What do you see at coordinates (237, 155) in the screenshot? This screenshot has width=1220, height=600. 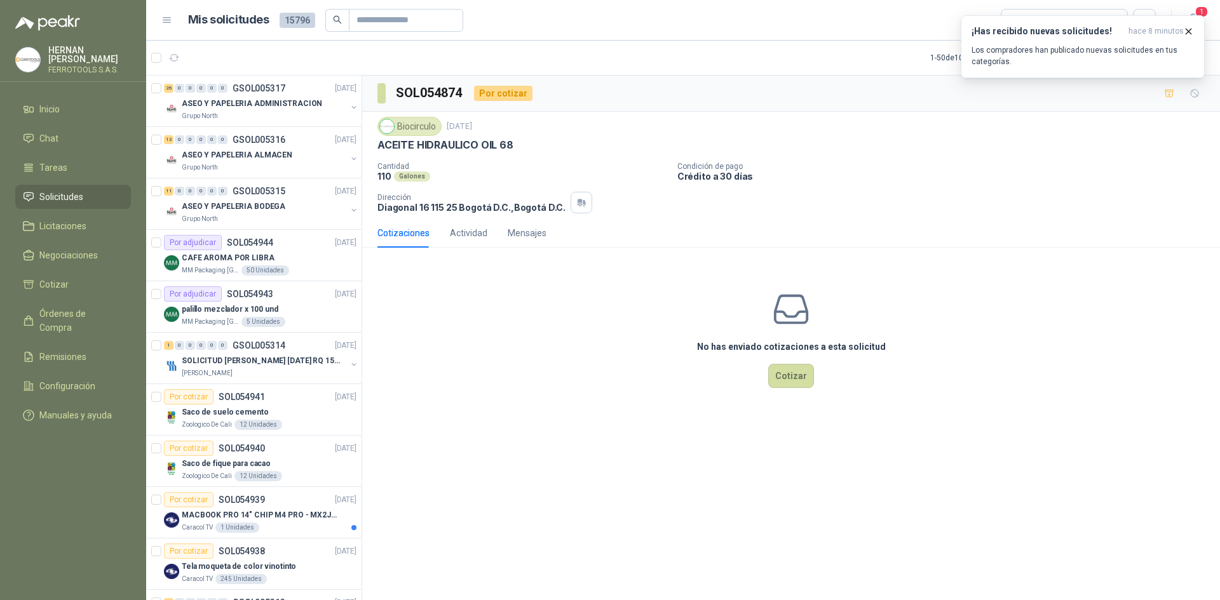 I see `p: ASEO Y PAPELERIA ALMACEN` at bounding box center [237, 155].